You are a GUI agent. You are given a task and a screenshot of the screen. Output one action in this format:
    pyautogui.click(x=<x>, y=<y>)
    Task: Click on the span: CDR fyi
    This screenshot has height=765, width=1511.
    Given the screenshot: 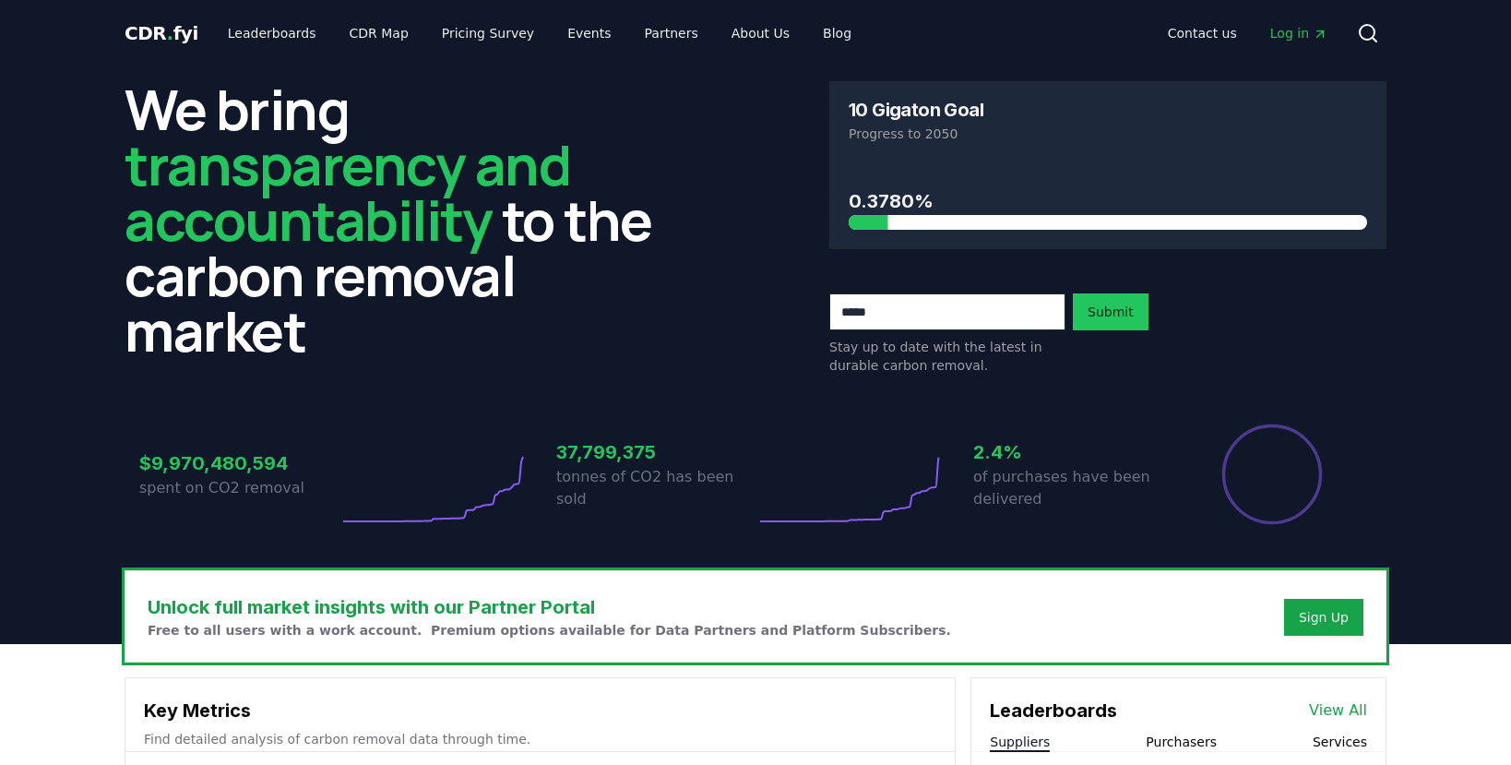 What is the action you would take?
    pyautogui.click(x=161, y=33)
    